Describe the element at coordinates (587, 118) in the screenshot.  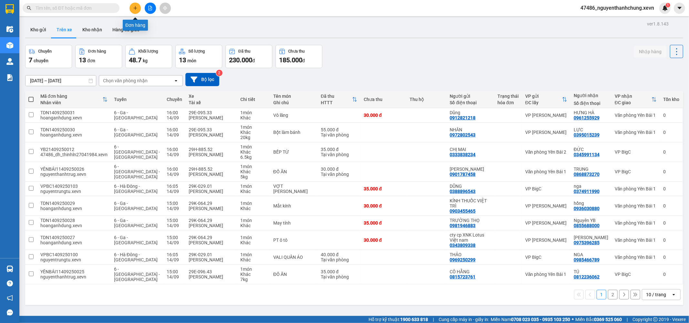
I see `div: 0961255929` at that location.